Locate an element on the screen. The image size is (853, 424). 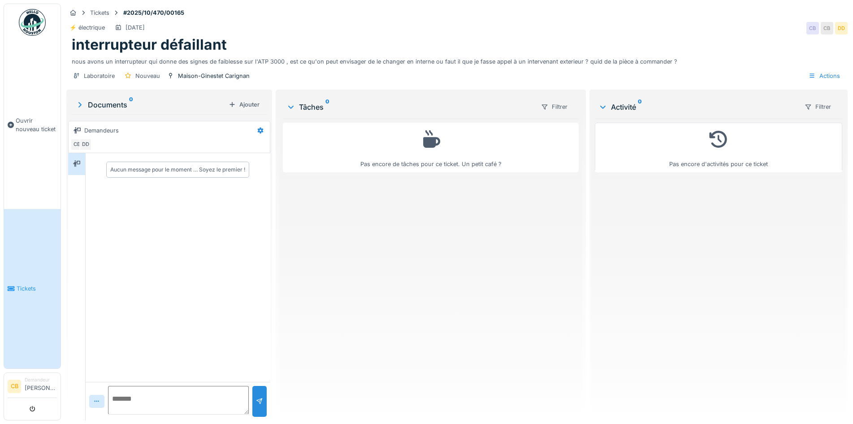
img: Badge_color-CXgf-gQk.svg is located at coordinates (32, 22).